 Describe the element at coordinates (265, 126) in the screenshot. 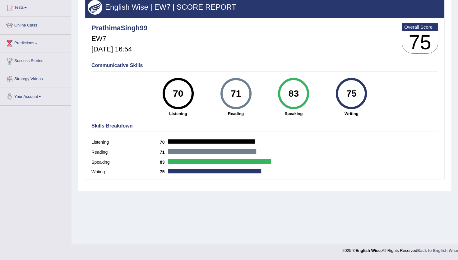

I see `h4: Skills Breakdown` at that location.